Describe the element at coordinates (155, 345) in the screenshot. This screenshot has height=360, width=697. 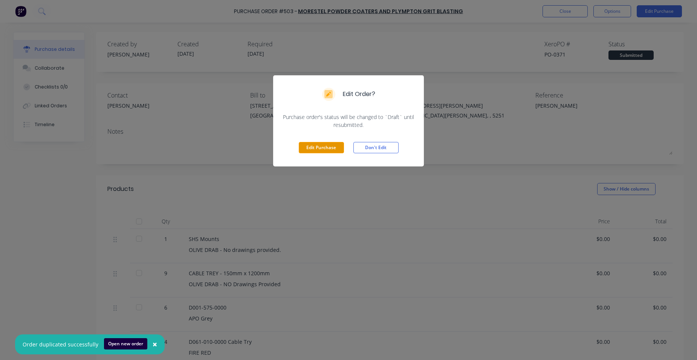
I see `button: Close` at that location.